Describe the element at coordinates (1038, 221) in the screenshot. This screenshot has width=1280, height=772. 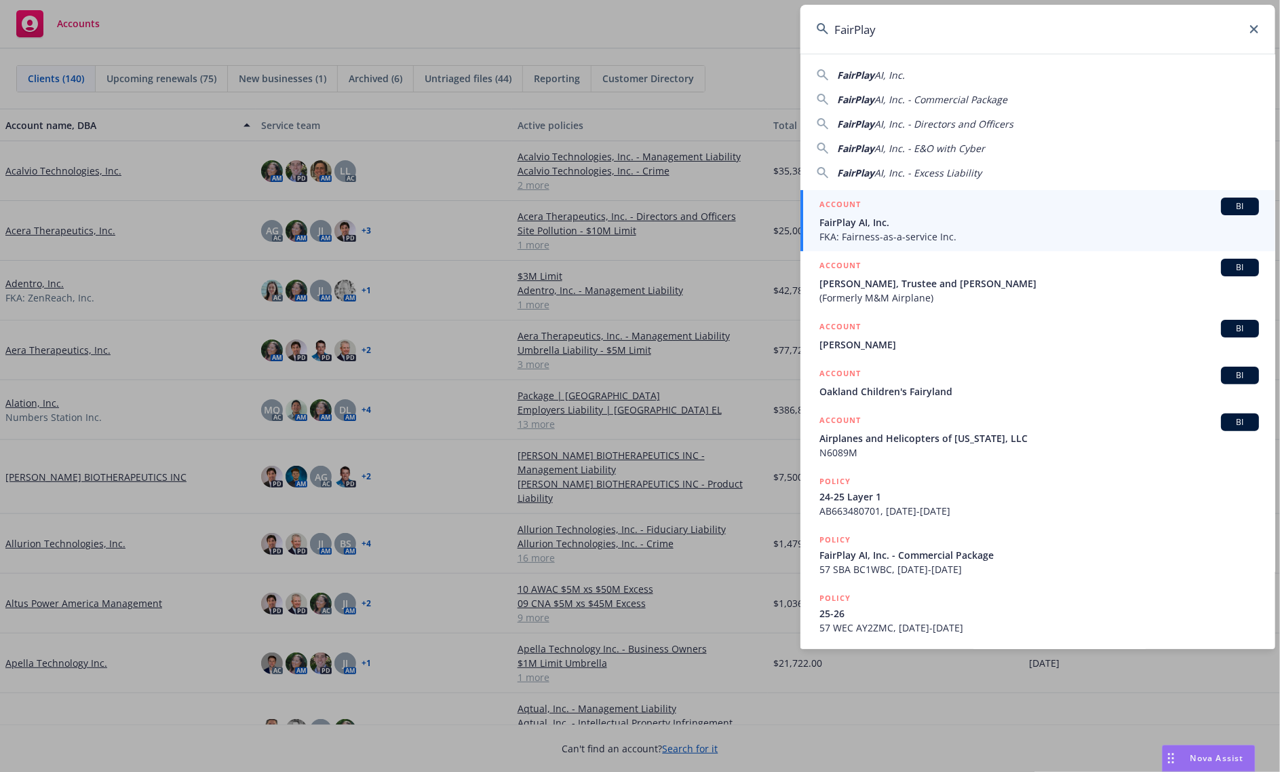
I see `a: ACCOUNTBIFairPlay AI, Inc.FKA: Fairness-as-a-service Inc.` at that location.